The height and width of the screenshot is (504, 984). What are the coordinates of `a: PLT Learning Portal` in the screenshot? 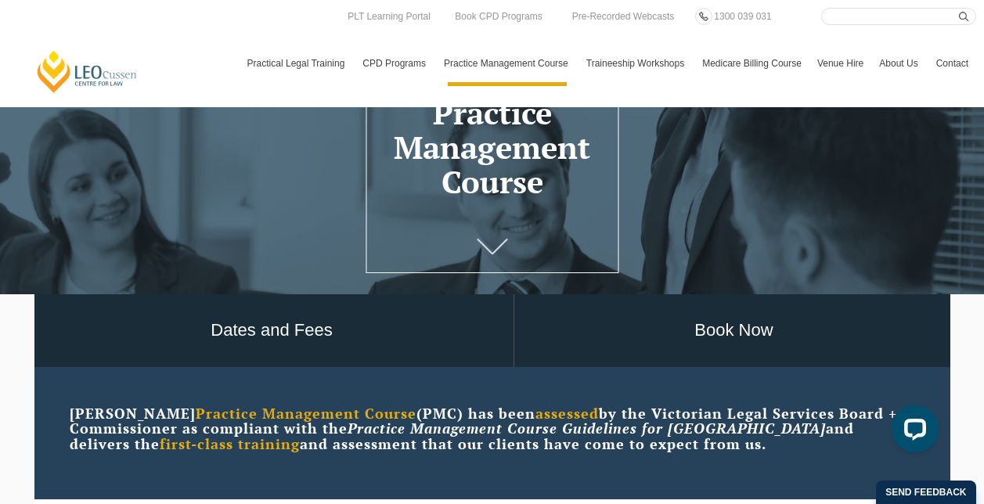 It's located at (389, 16).